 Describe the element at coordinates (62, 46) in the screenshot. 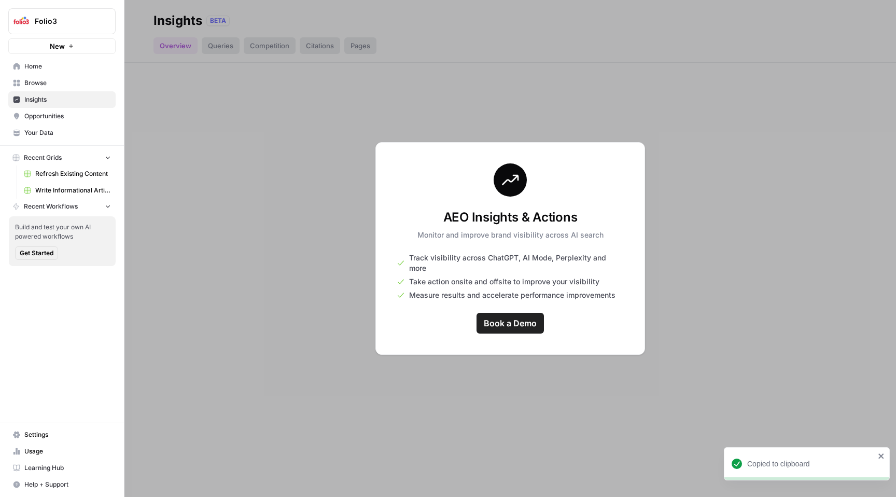

I see `button: New` at that location.